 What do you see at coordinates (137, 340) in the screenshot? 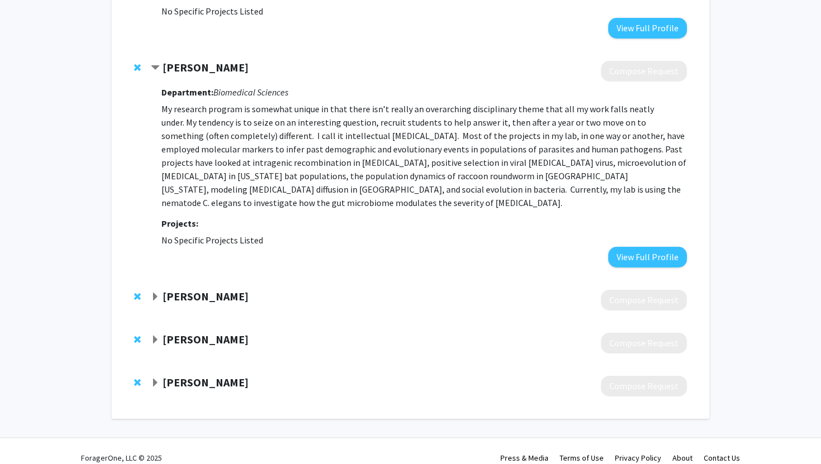
I see `span: Remove Jennifer Moore from bookmarks` at bounding box center [137, 340].